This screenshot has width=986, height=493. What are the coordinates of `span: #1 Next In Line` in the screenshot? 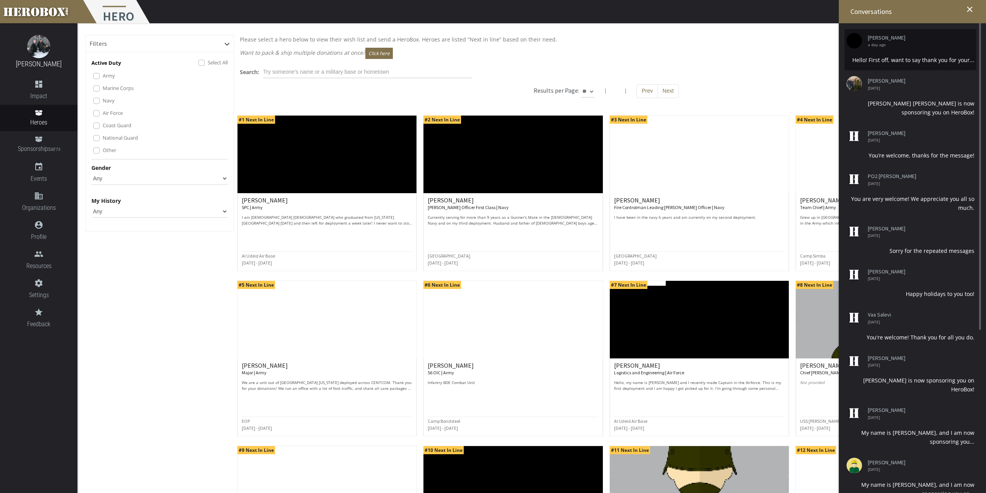 It's located at (256, 119).